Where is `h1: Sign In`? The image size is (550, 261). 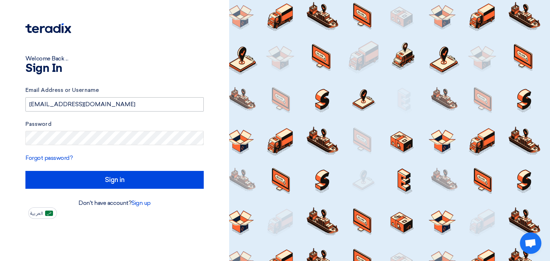
h1: Sign In is located at coordinates (114, 69).